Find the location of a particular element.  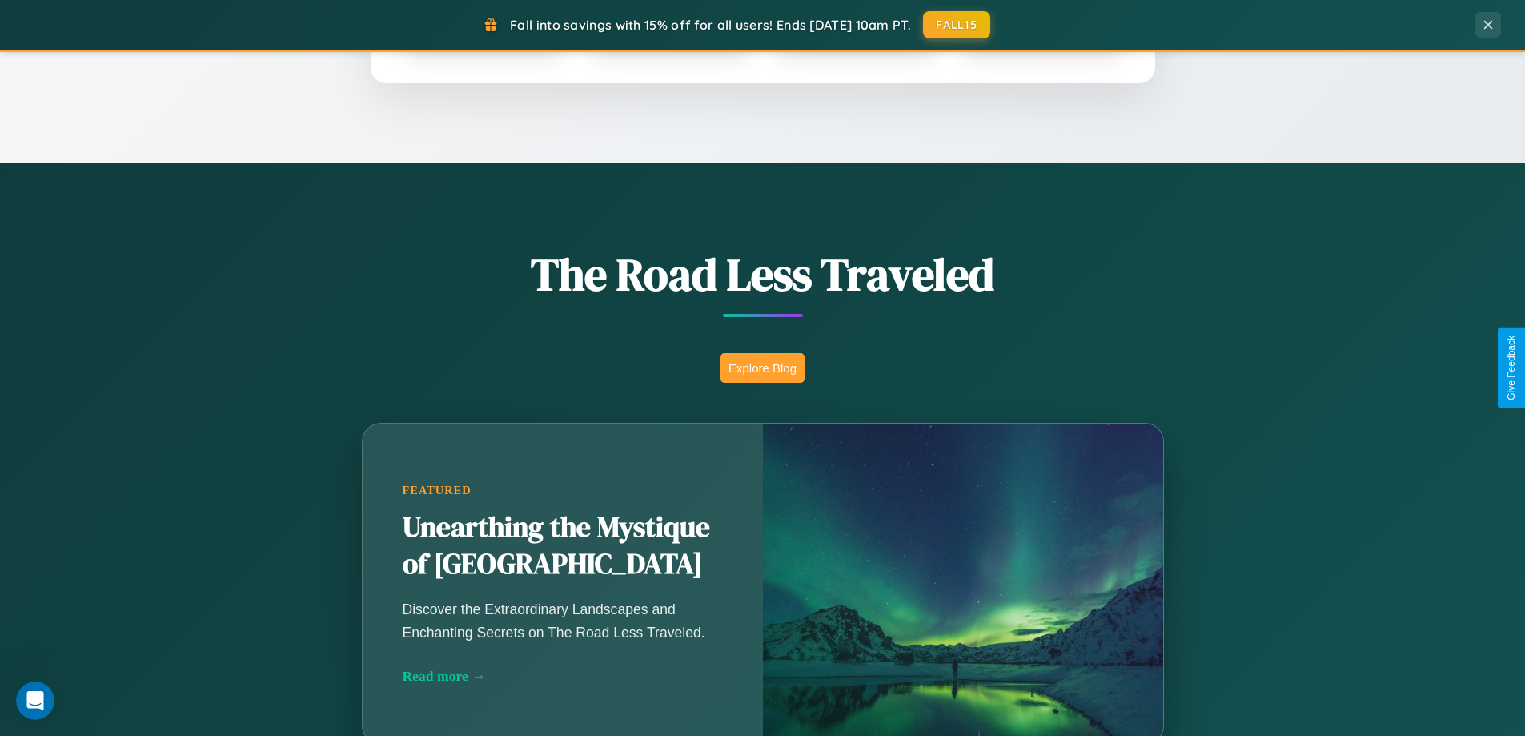

h1: The Road Less Traveled is located at coordinates (763, 274).